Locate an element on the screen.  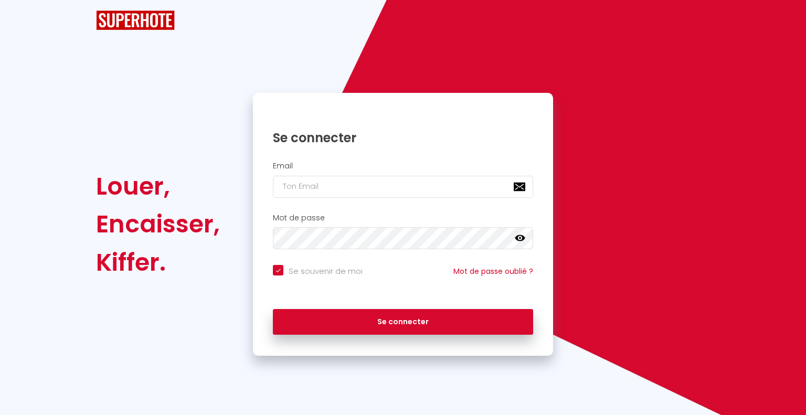
div: Kiffer. is located at coordinates (158, 262).